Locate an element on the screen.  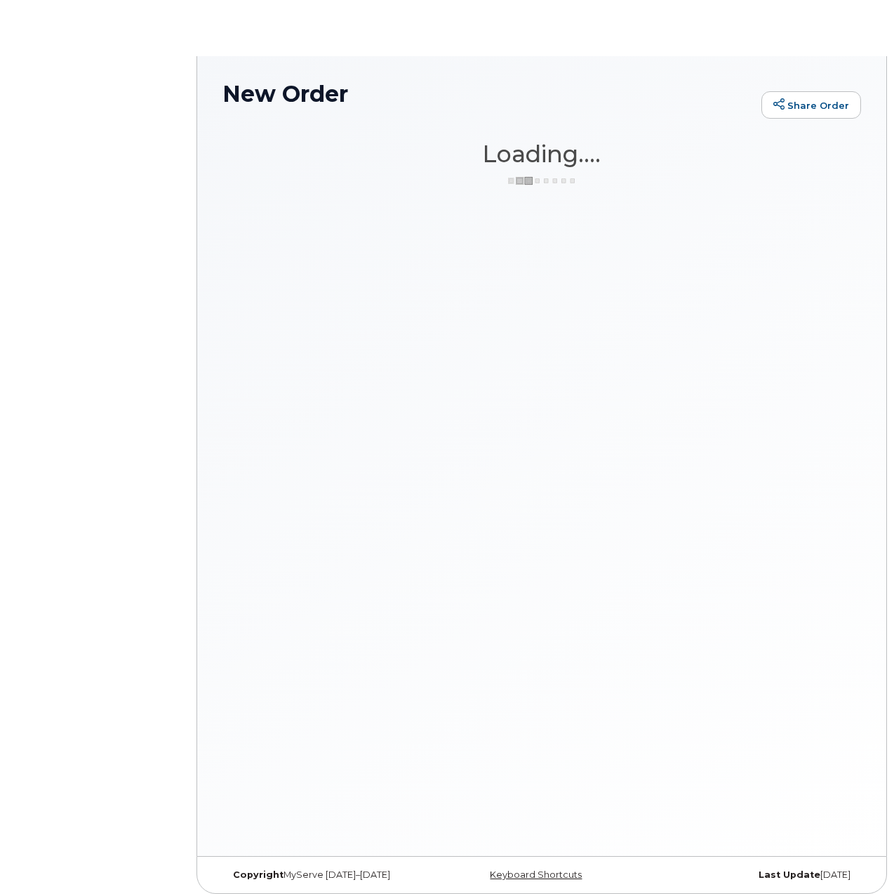
strong: Last Update is located at coordinates (790, 874).